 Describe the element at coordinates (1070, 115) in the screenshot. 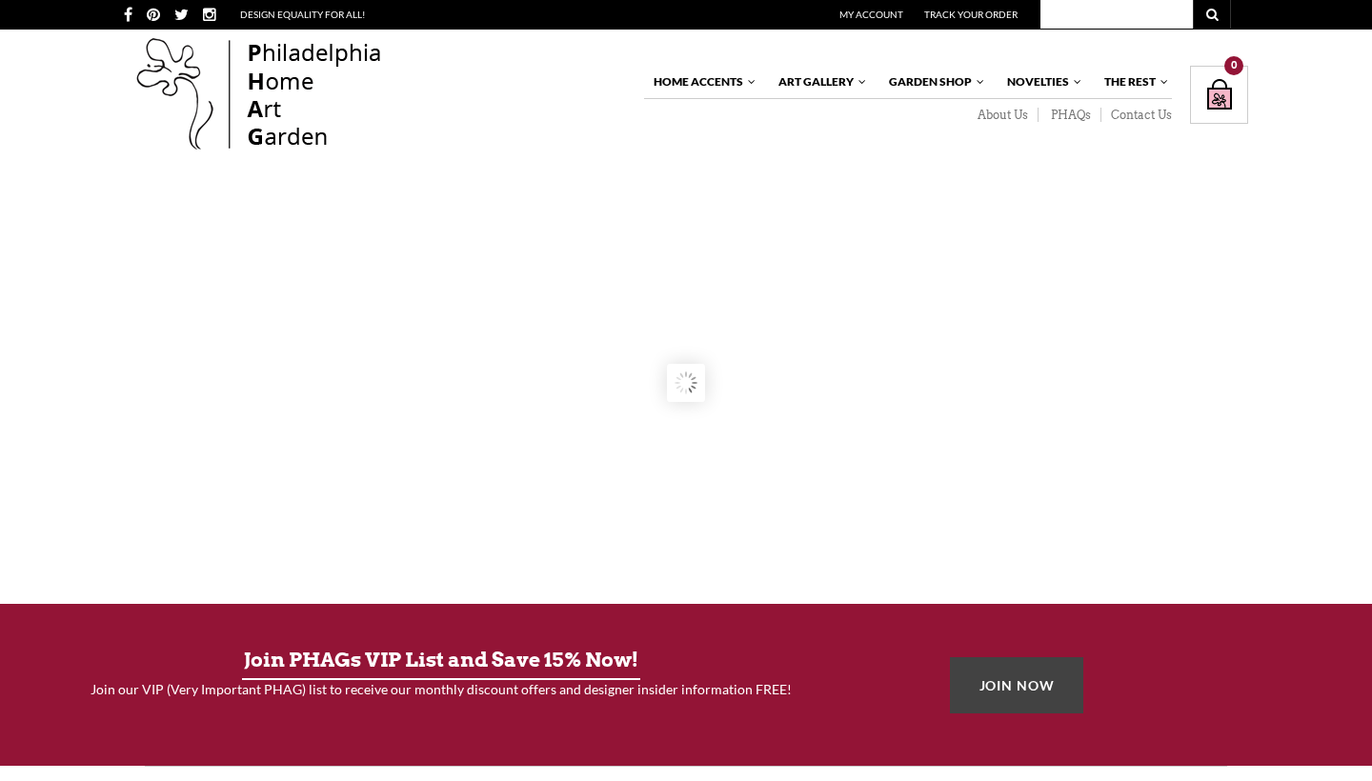

I see `a: PHAQs` at that location.